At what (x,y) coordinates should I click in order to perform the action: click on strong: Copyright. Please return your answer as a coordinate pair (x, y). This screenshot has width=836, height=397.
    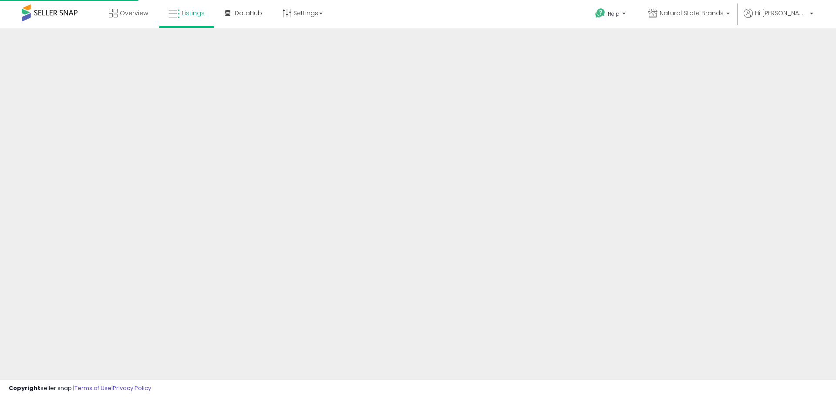
    Looking at the image, I should click on (24, 388).